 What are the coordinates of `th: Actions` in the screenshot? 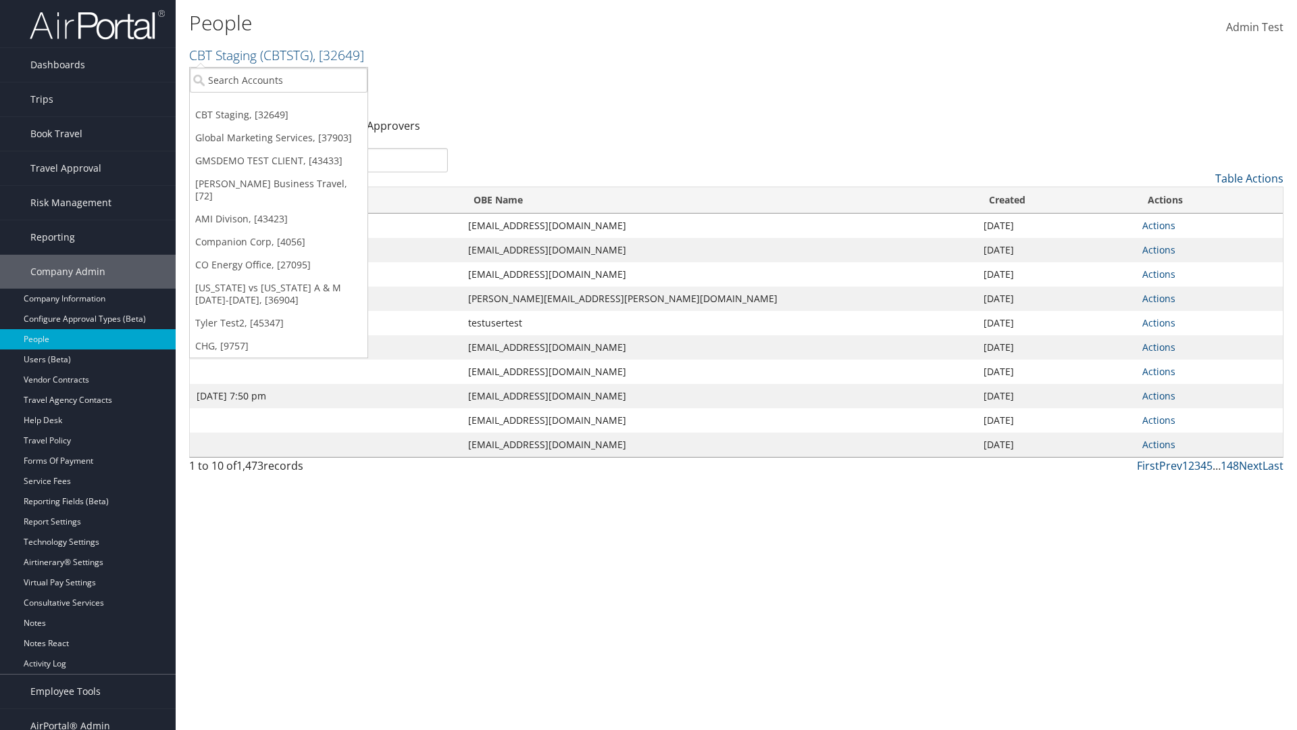 It's located at (1209, 200).